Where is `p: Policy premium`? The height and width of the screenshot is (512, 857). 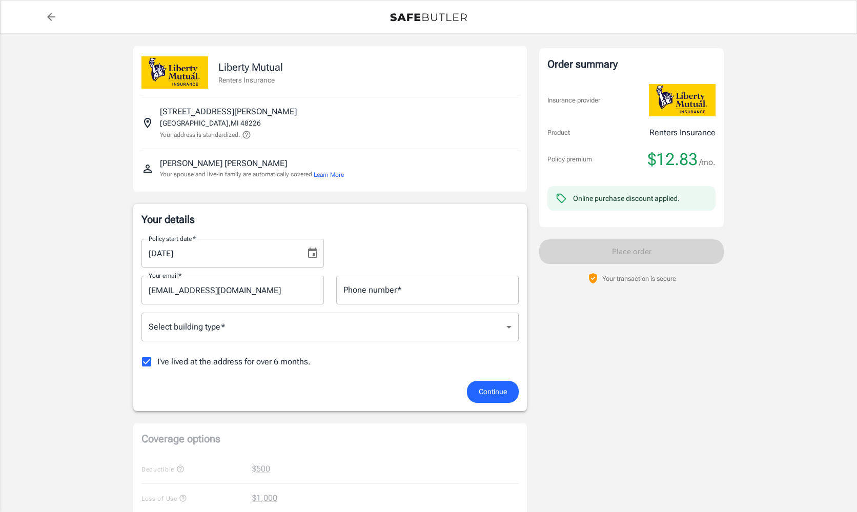
p: Policy premium is located at coordinates (570, 159).